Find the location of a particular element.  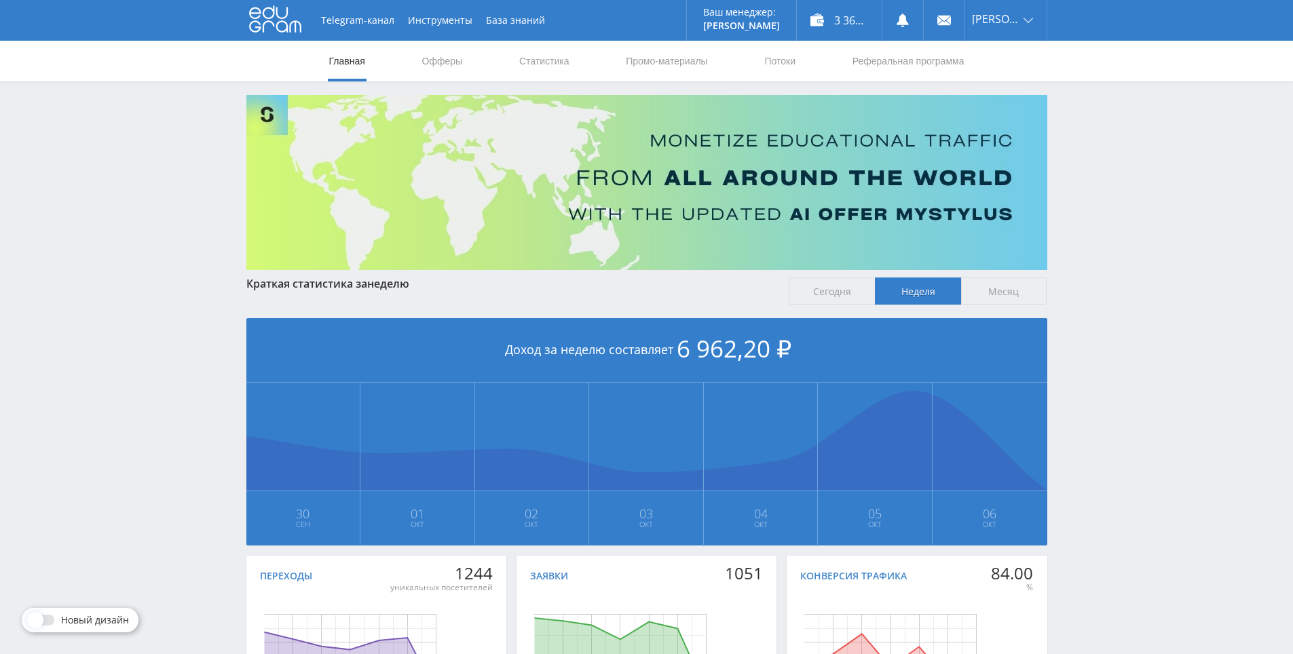

span: 05 is located at coordinates (875, 514).